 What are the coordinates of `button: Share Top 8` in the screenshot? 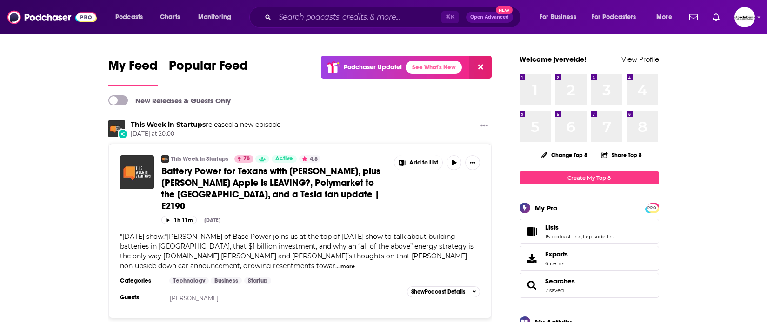 It's located at (621, 155).